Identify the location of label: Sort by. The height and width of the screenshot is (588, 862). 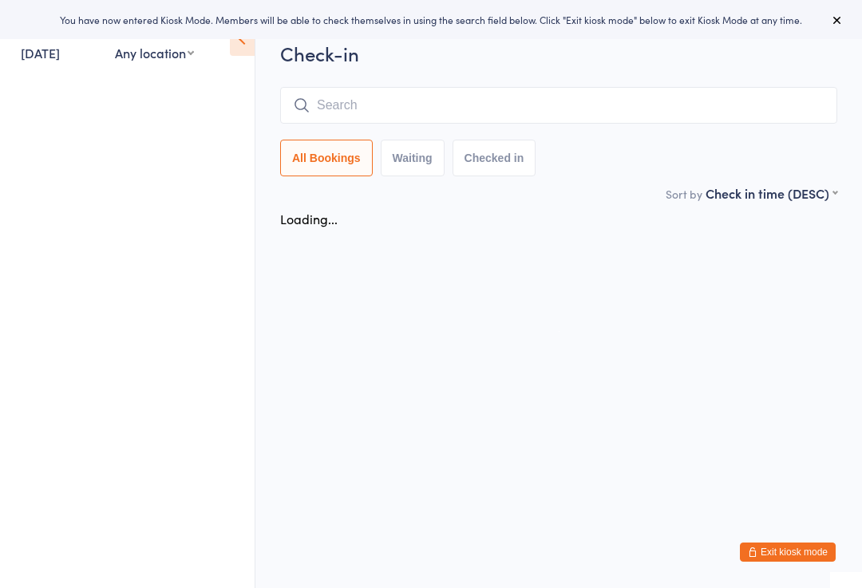
(684, 194).